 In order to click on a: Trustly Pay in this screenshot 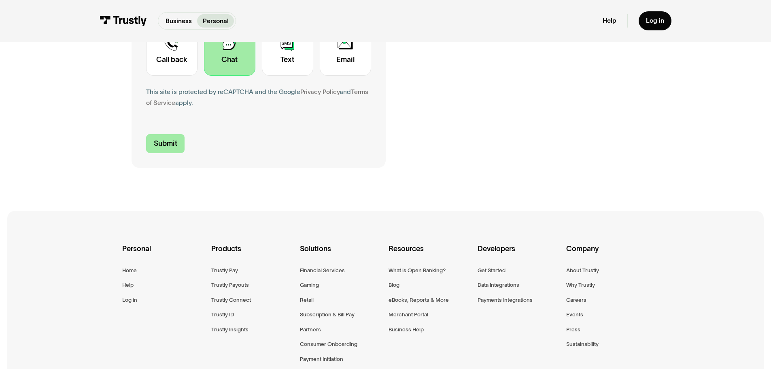, I will do `click(225, 270)`.